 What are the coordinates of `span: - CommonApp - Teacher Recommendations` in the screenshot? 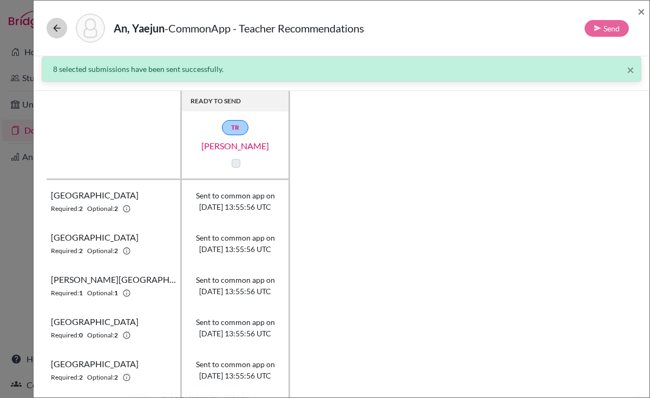 It's located at (264, 28).